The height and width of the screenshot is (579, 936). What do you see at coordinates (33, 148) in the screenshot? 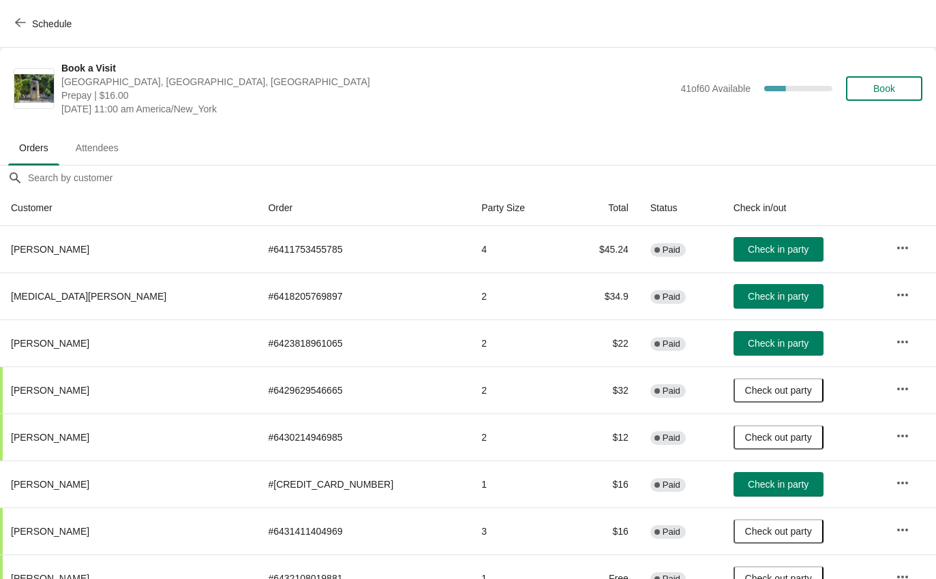
I see `span: Orders` at bounding box center [33, 148].